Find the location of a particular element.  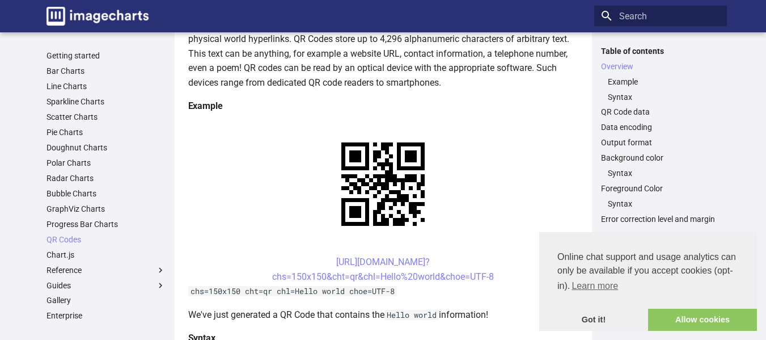

div: cookieconsent is located at coordinates (648, 281).